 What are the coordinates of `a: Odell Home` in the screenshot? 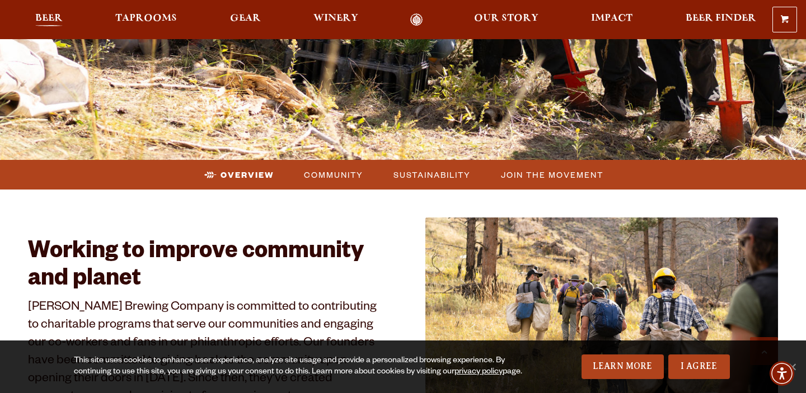 It's located at (416, 20).